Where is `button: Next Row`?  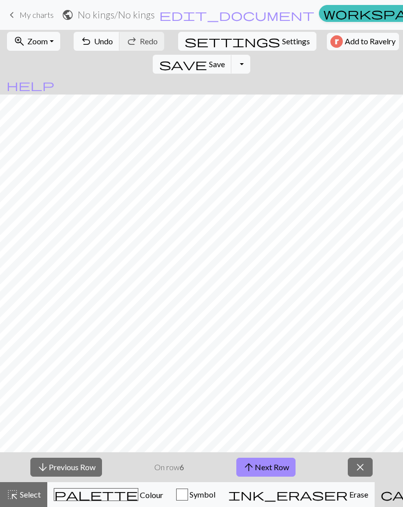 button: Next Row is located at coordinates (266, 467).